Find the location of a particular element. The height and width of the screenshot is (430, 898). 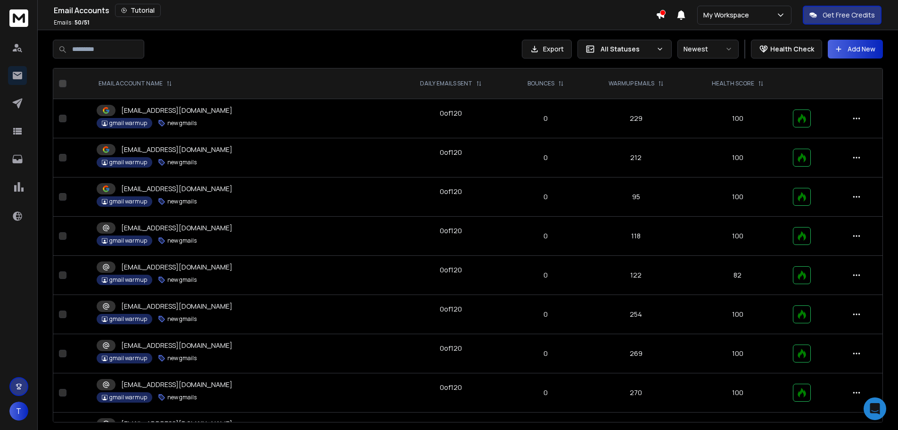

p: BOUNCES is located at coordinates (541, 83).